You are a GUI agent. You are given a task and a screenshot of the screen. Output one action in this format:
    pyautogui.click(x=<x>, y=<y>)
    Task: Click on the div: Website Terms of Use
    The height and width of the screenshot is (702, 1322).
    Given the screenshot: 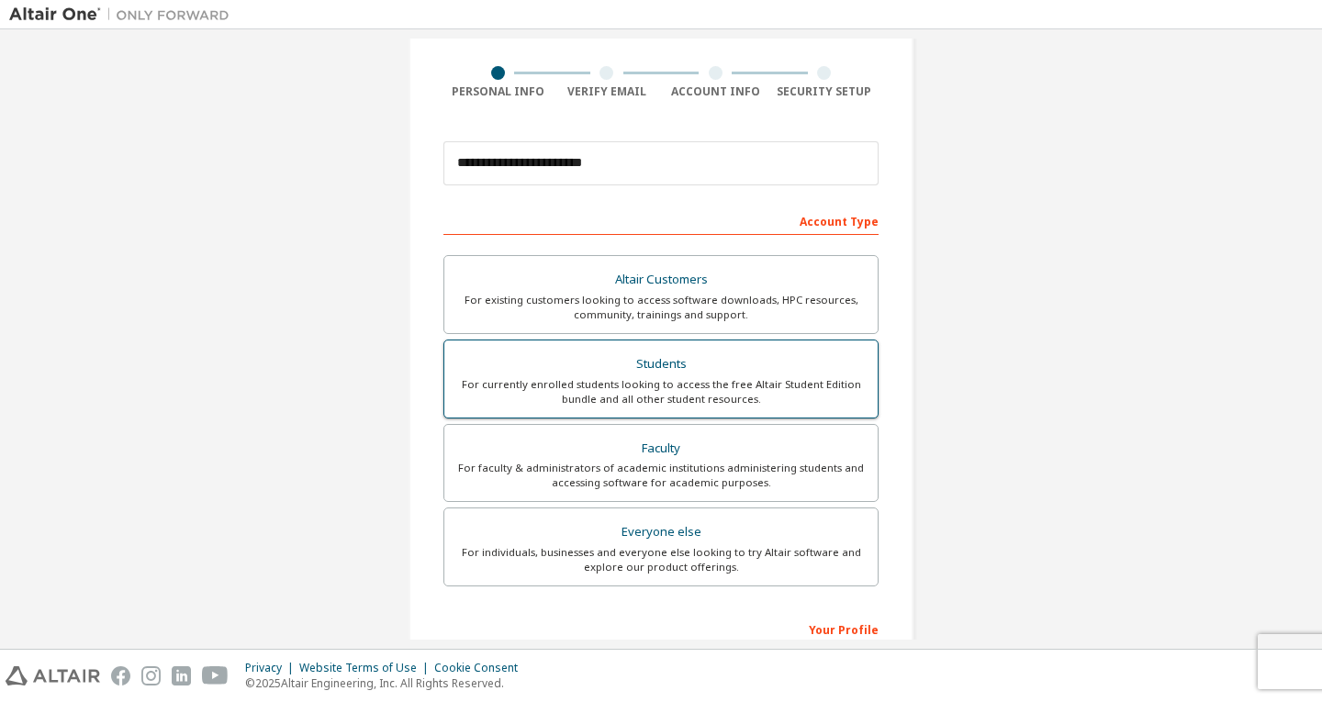 What is the action you would take?
    pyautogui.click(x=366, y=668)
    